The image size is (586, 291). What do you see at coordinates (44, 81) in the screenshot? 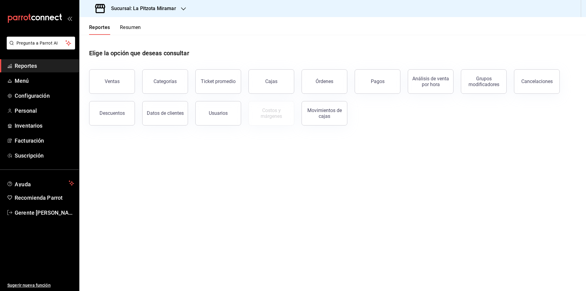
I see `span: Menú` at bounding box center [44, 81].